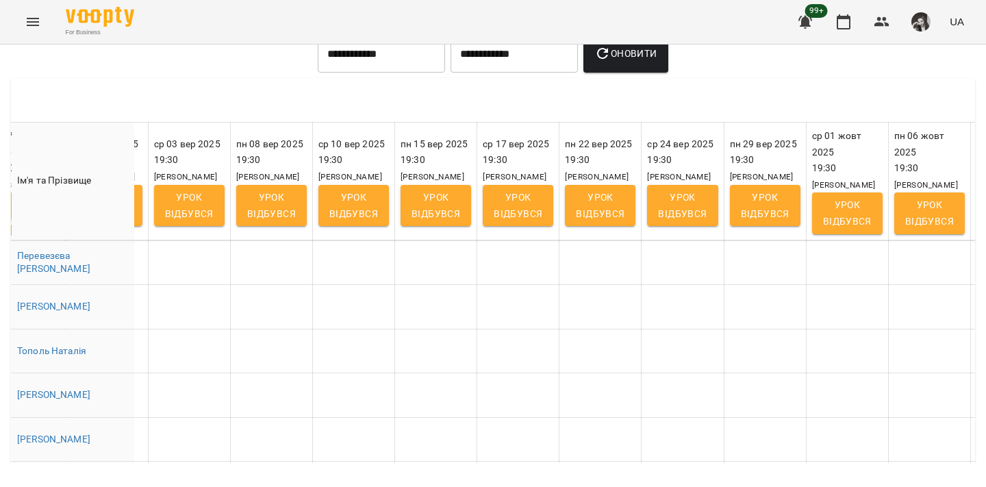 The height and width of the screenshot is (487, 986). I want to click on div: Ім'я та Прізвище, so click(73, 181).